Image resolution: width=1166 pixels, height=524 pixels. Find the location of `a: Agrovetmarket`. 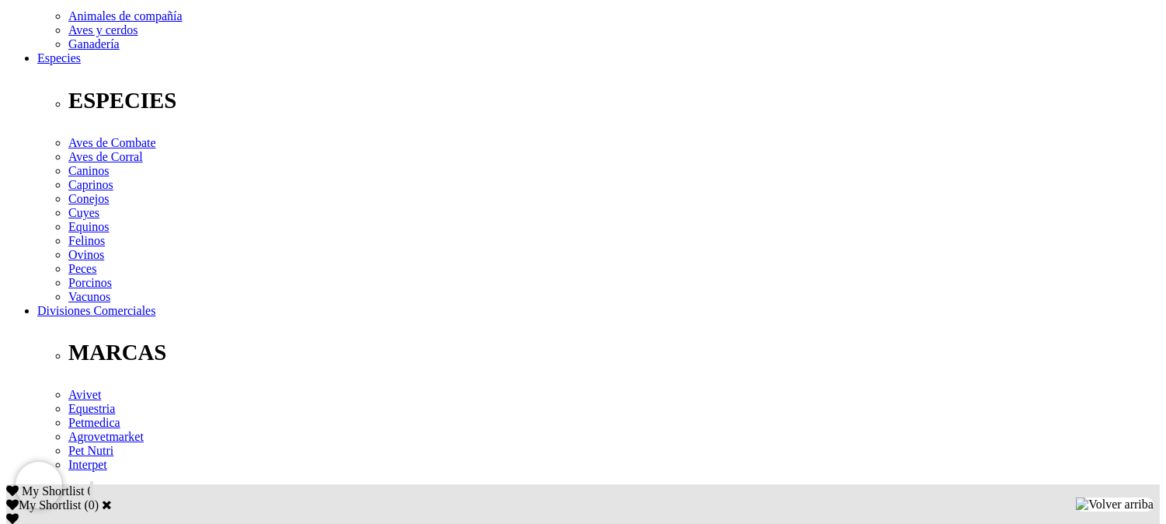

a: Agrovetmarket is located at coordinates (106, 436).